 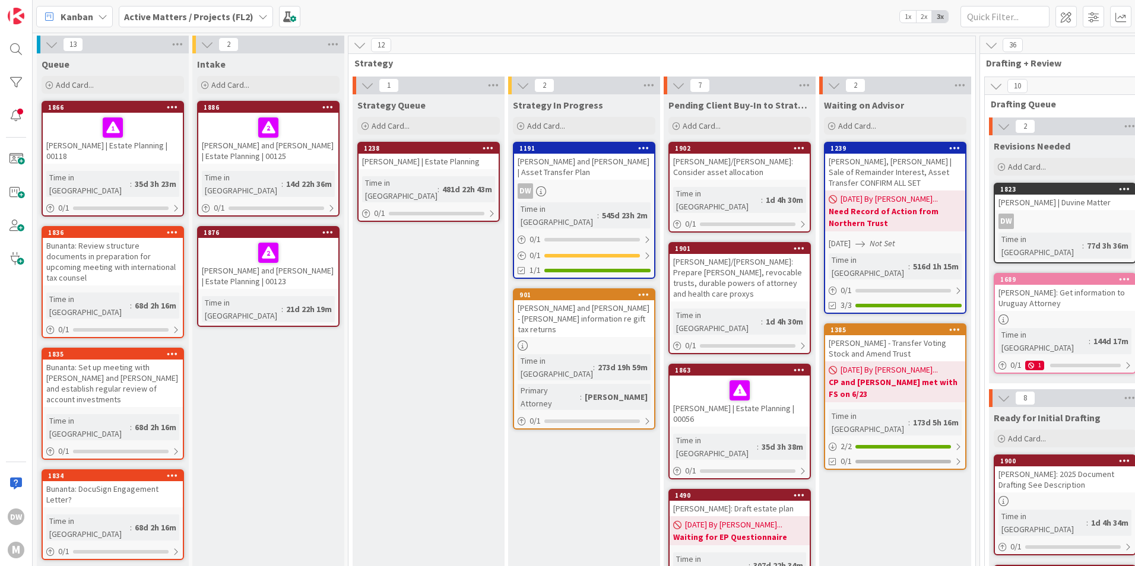 What do you see at coordinates (1018, 86) in the screenshot?
I see `span: 10` at bounding box center [1018, 86].